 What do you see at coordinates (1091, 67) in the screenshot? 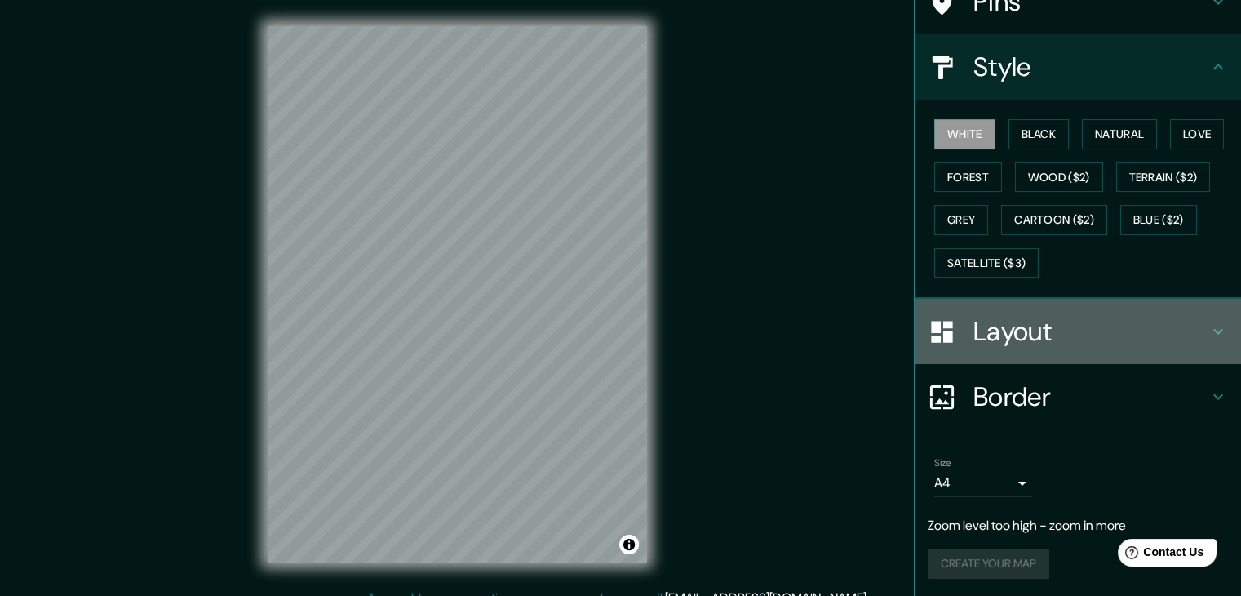
I see `h4: Style` at bounding box center [1091, 67].